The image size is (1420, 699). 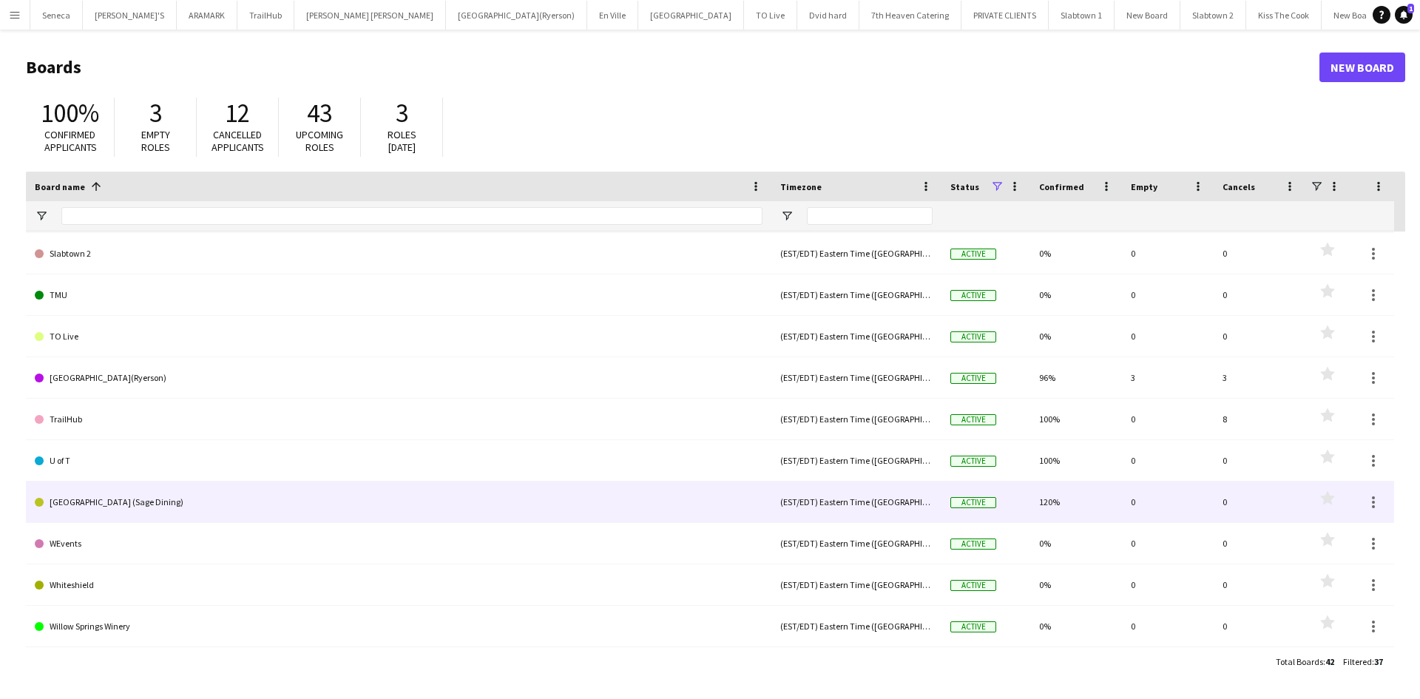 What do you see at coordinates (320, 141) in the screenshot?
I see `span: Upcoming roles` at bounding box center [320, 141].